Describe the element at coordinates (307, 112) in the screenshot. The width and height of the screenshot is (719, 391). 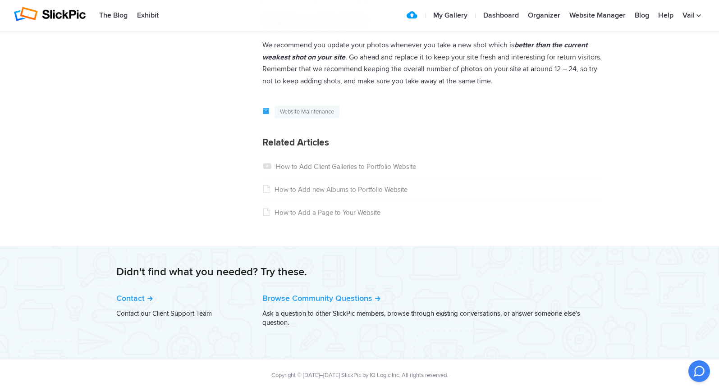
I see `a: Website Maintenance` at that location.